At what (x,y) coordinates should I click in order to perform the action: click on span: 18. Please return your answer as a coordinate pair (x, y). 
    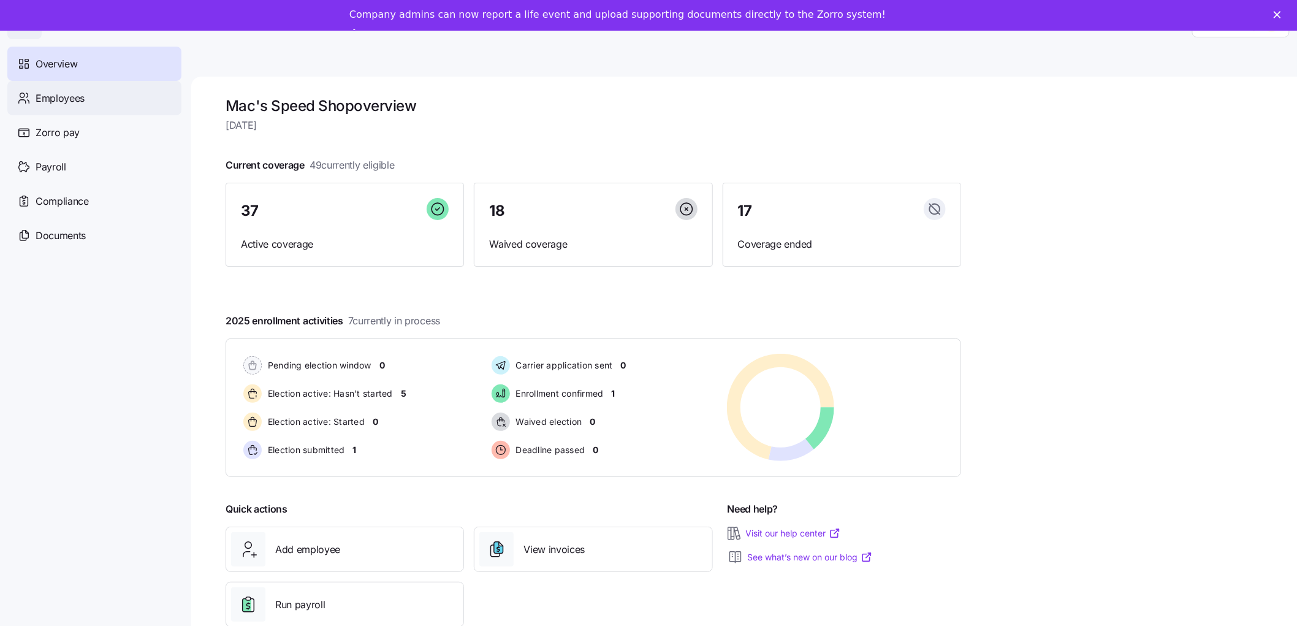
    Looking at the image, I should click on (496, 211).